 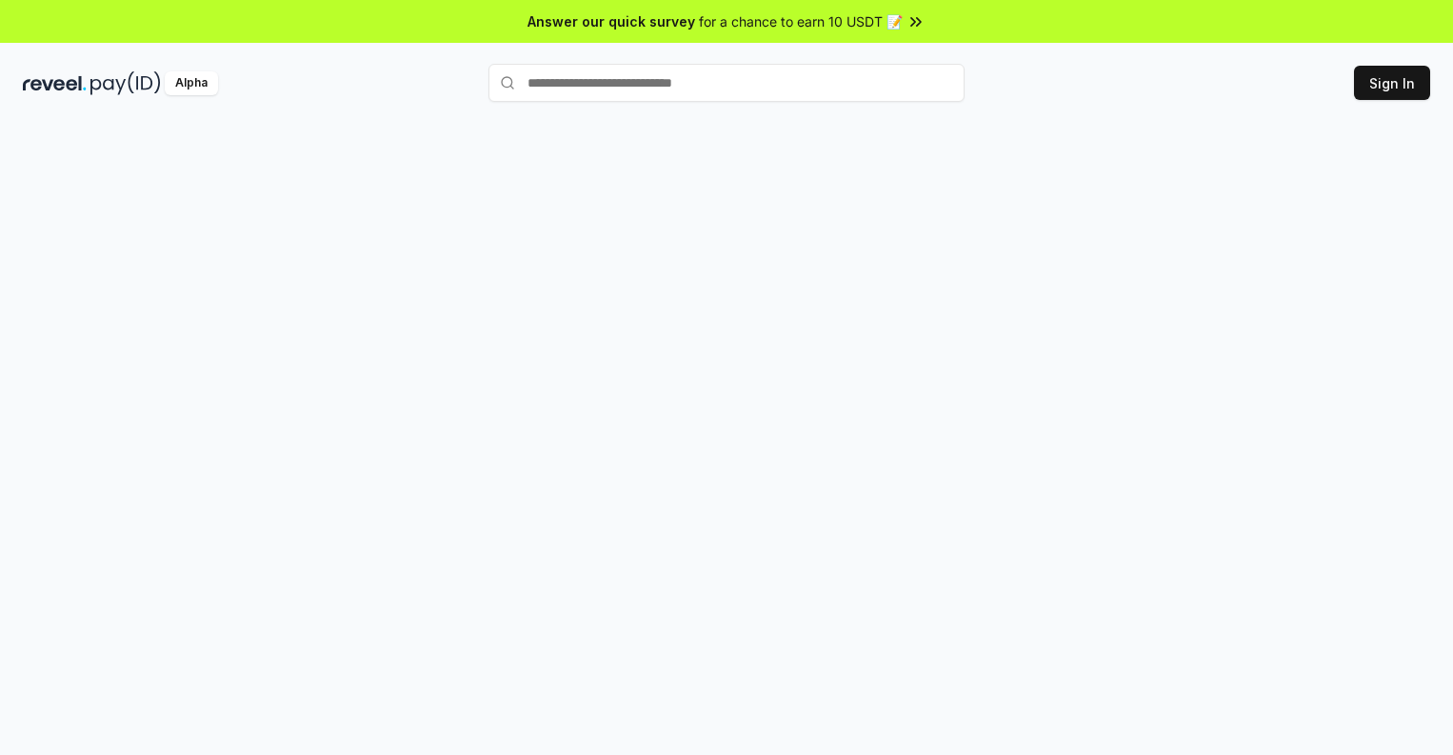 What do you see at coordinates (801, 21) in the screenshot?
I see `span: for a chance to earn 10 USDT 📝` at bounding box center [801, 21].